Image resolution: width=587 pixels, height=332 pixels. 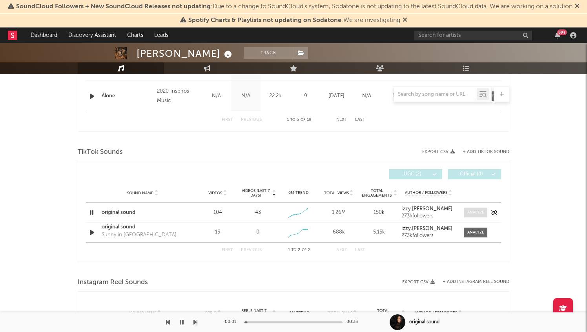 What do you see at coordinates (161, 35) in the screenshot?
I see `a: Leads` at bounding box center [161, 35].